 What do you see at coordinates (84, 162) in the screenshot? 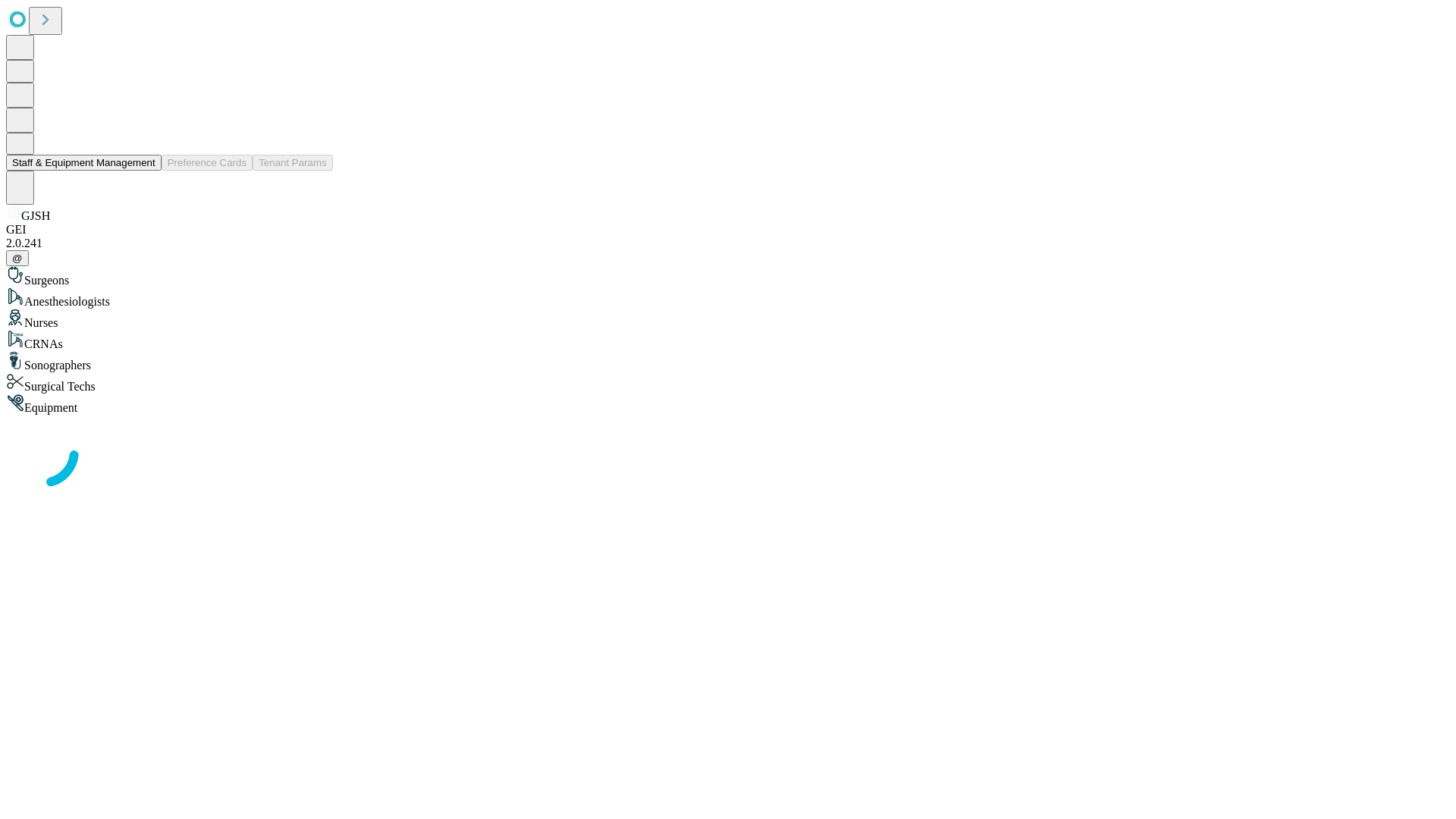
I see `button: Staff & Equipment Management` at bounding box center [84, 162].